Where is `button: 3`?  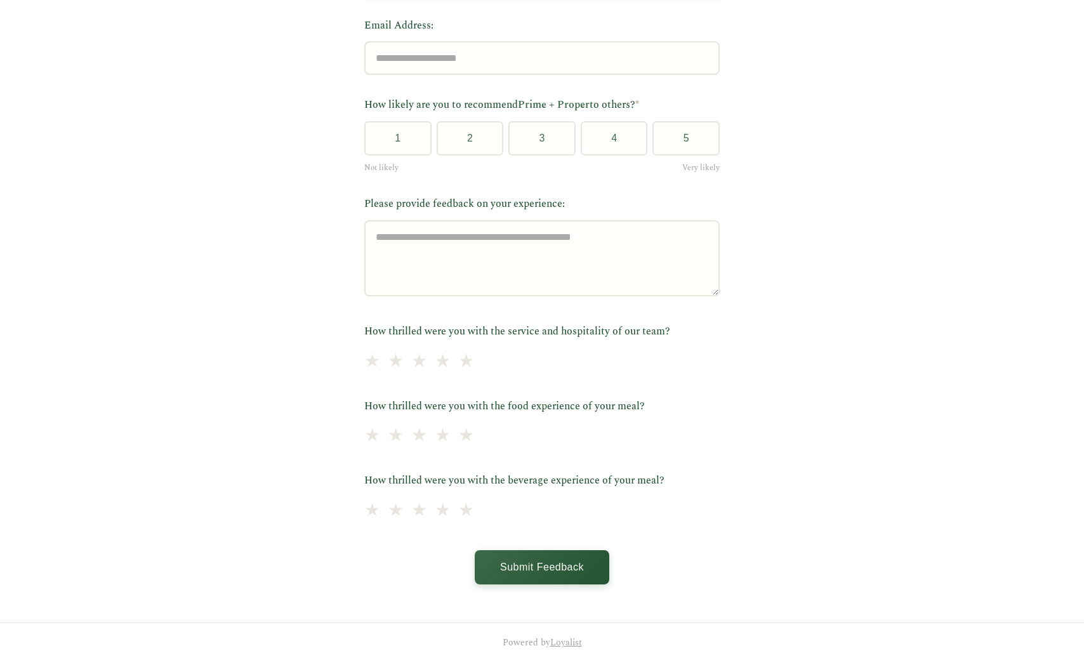
button: 3 is located at coordinates (542, 138).